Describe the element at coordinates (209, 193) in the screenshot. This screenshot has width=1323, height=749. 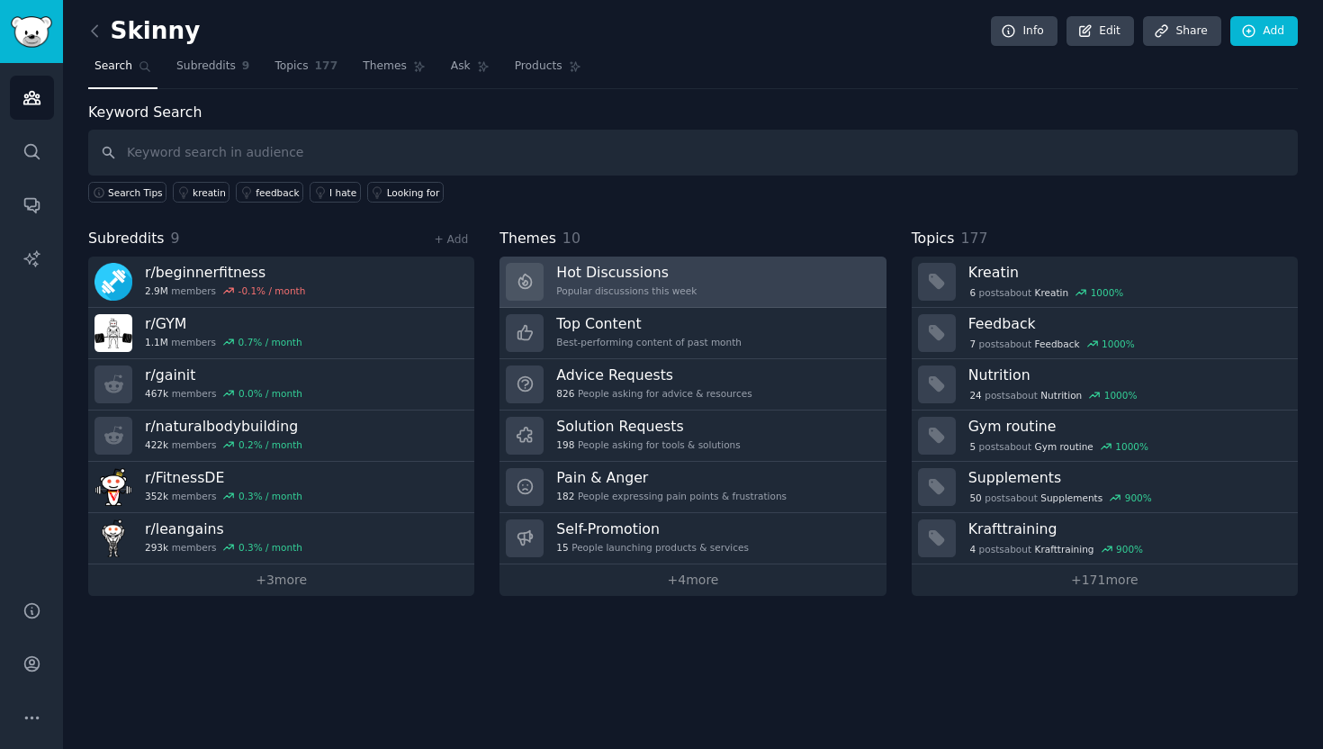
I see `div: kreatin` at that location.